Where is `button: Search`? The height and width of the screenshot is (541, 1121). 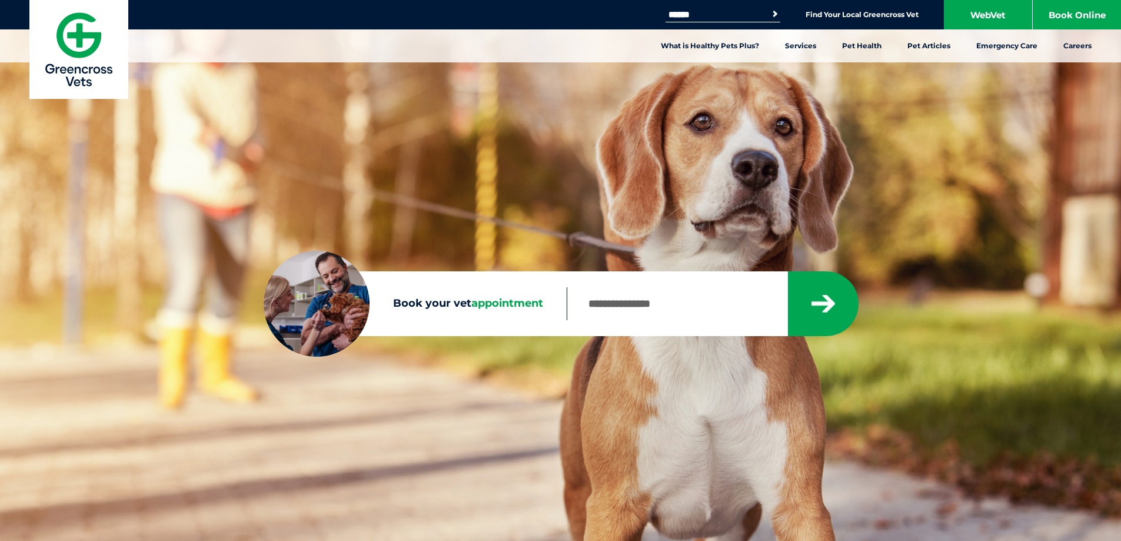
button: Search is located at coordinates (775, 14).